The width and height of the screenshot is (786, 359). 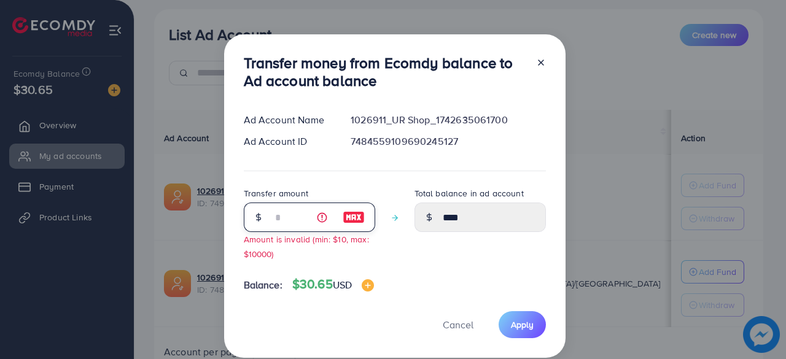 What do you see at coordinates (263, 285) in the screenshot?
I see `span: Balance:` at bounding box center [263, 285].